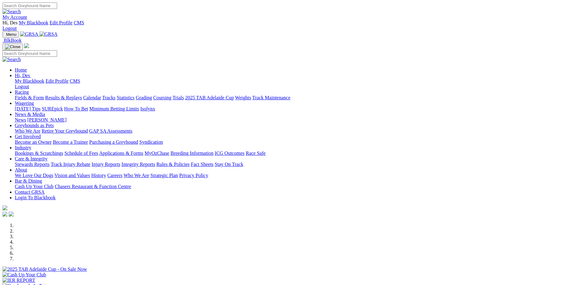 Image resolution: width=586 pixels, height=285 pixels. Describe the element at coordinates (30, 114) in the screenshot. I see `a: News & Media` at that location.